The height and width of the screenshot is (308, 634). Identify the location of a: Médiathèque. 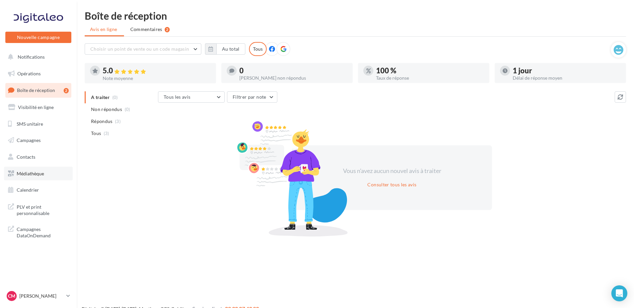
(38, 174).